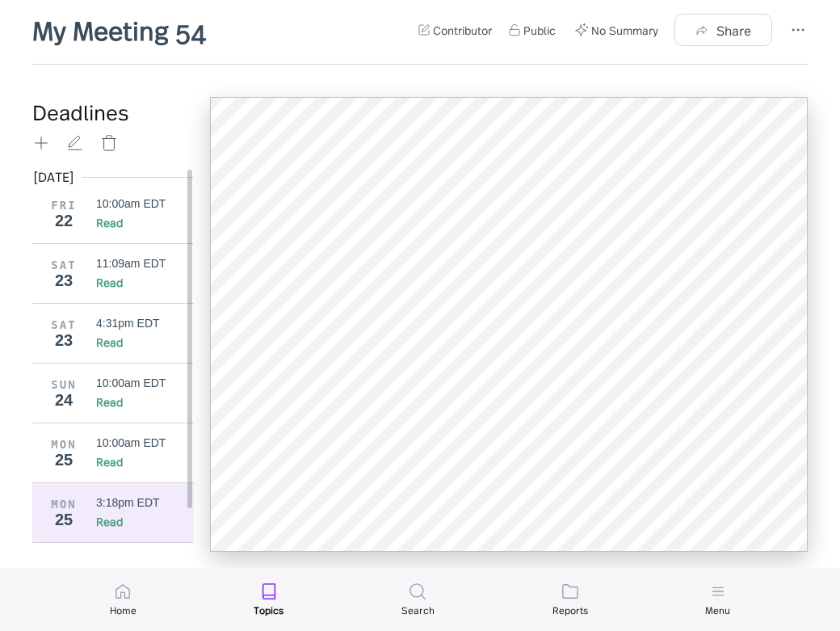  What do you see at coordinates (64, 400) in the screenshot?
I see `div: 24` at bounding box center [64, 400].